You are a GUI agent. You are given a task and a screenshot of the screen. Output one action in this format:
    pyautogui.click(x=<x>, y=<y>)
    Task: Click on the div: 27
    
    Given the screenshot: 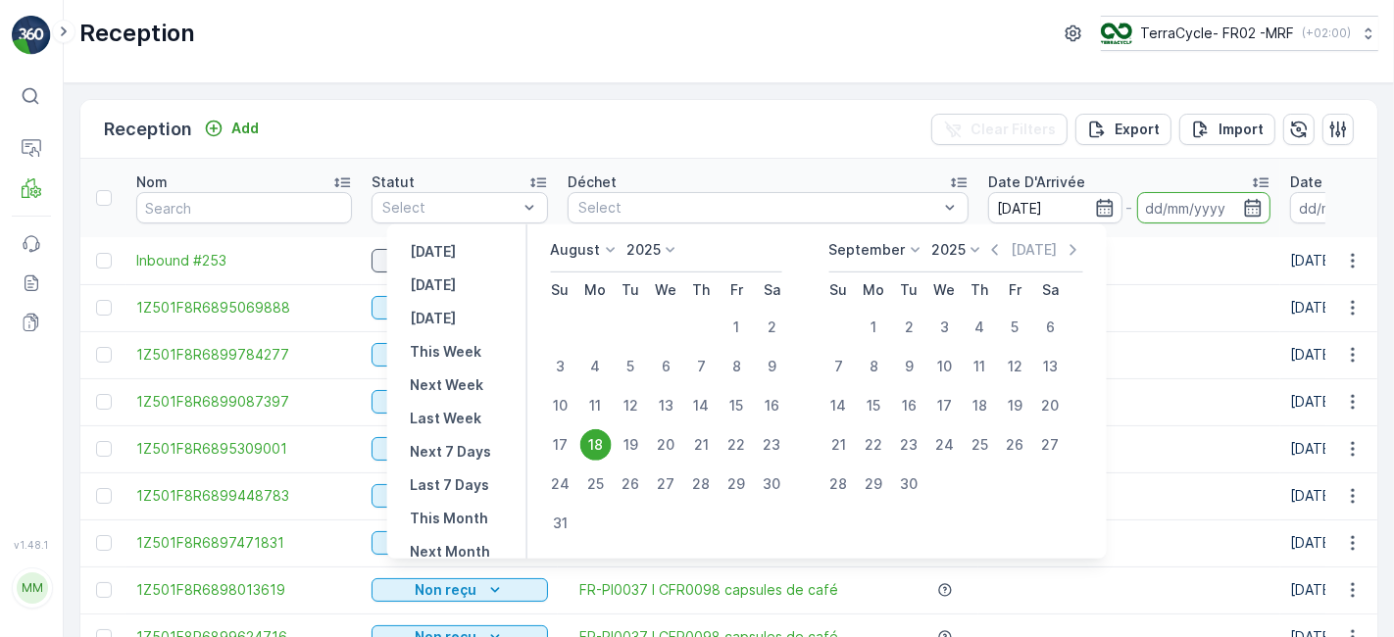 What is the action you would take?
    pyautogui.click(x=666, y=484)
    